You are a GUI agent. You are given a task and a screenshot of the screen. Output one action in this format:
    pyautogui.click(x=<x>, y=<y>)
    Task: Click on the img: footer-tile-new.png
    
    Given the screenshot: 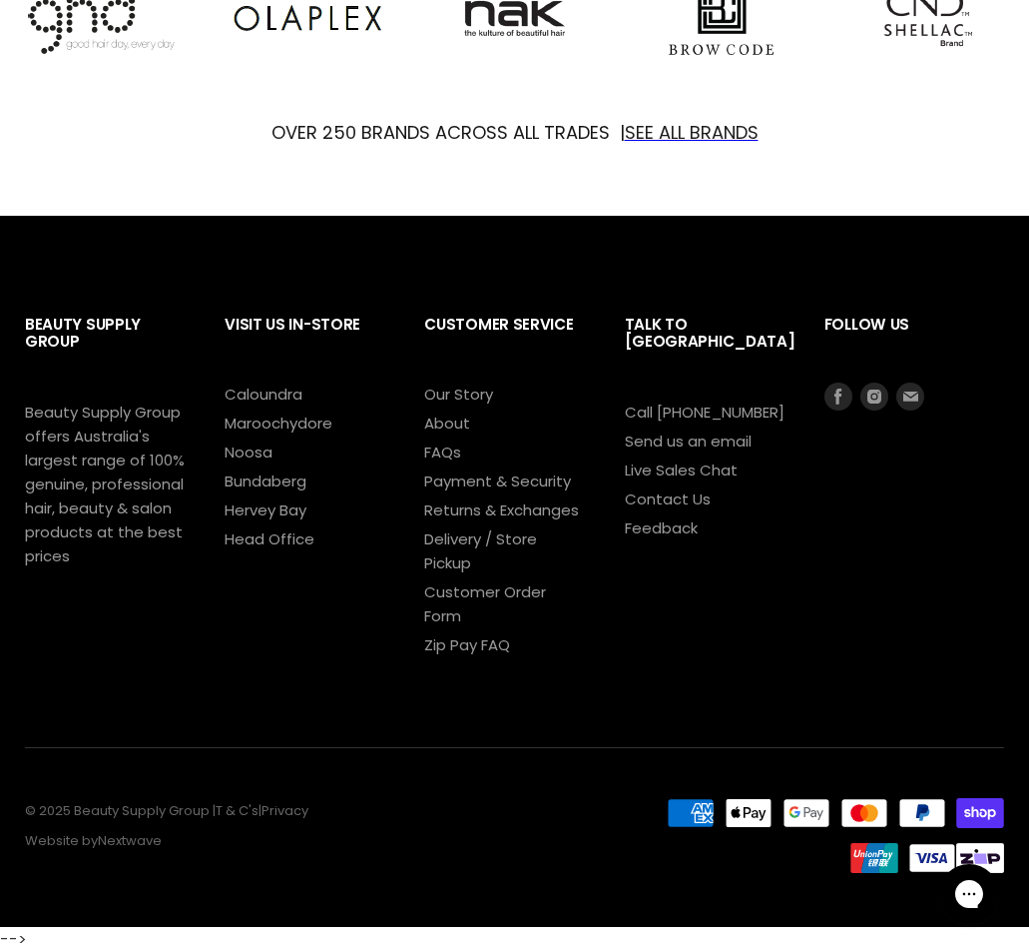 What is the action you would take?
    pyautogui.click(x=981, y=858)
    